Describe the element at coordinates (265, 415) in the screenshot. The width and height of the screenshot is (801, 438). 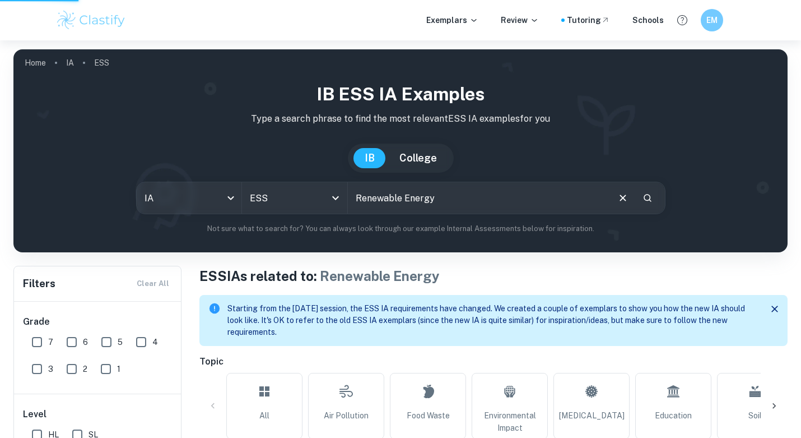
I see `span: All` at that location.